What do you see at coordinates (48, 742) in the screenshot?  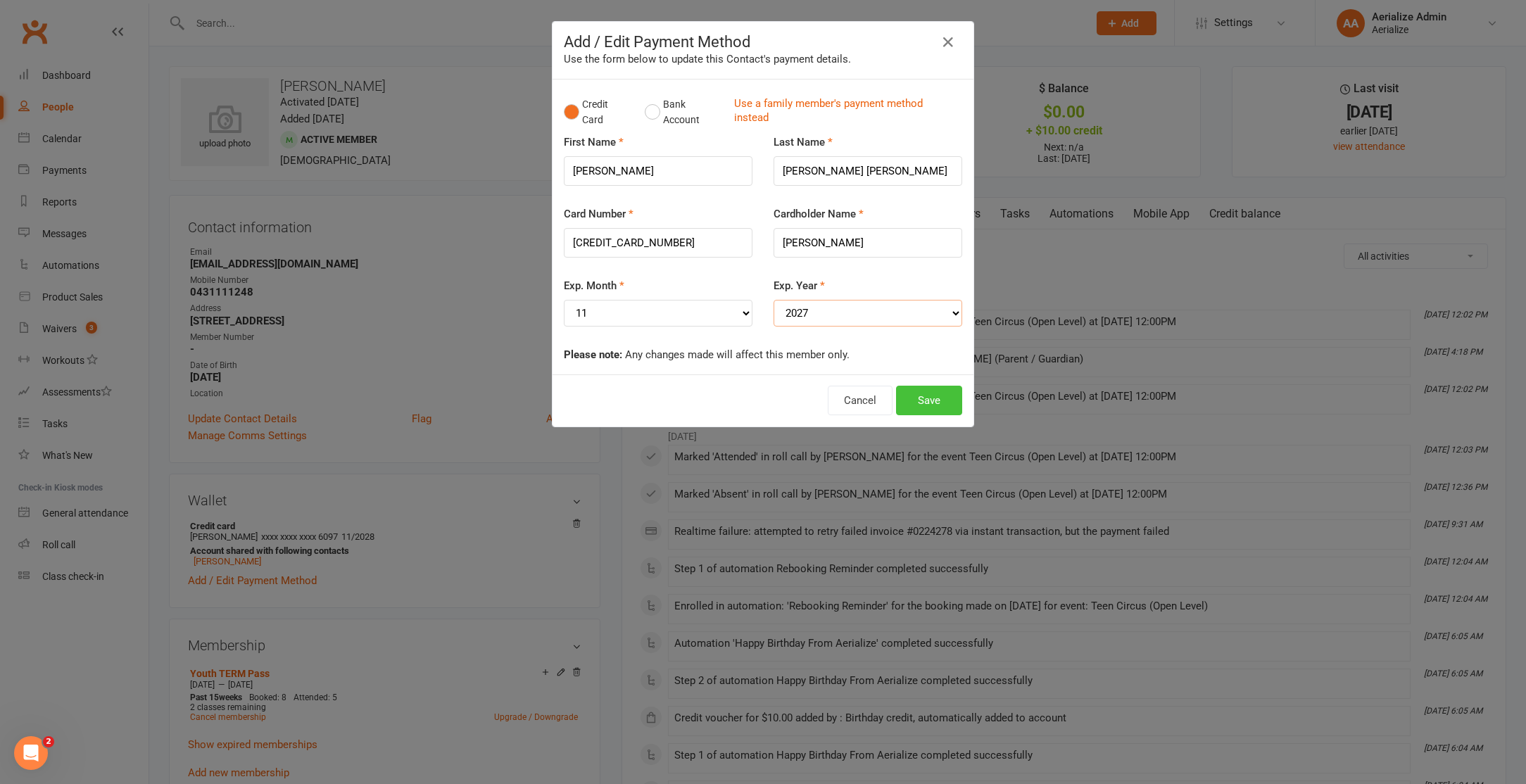 I see `span: 2` at bounding box center [48, 742].